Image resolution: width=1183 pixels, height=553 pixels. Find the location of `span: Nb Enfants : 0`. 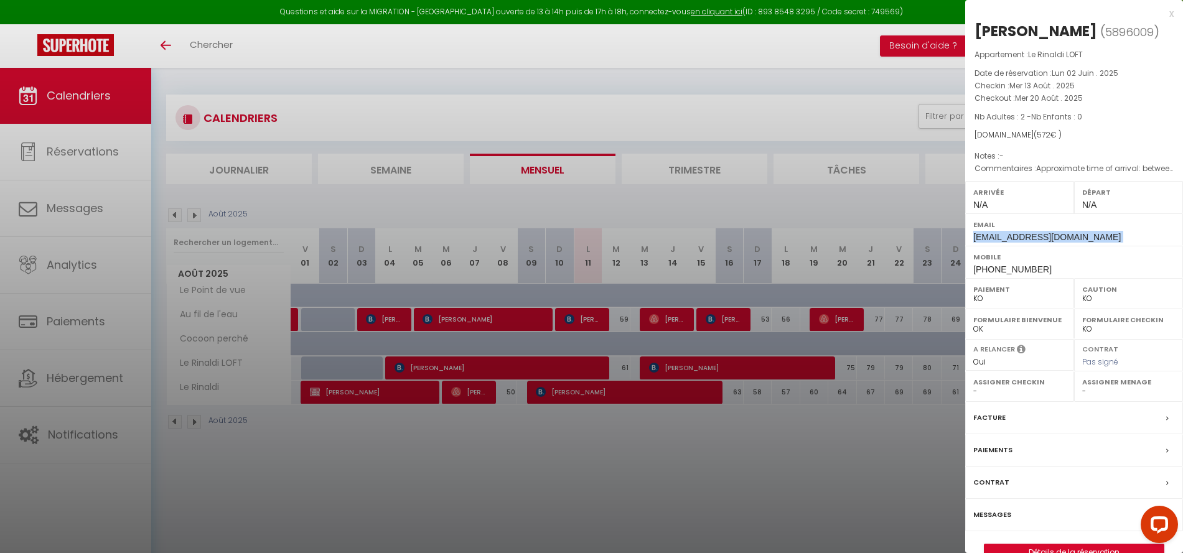

span: Nb Enfants : 0 is located at coordinates (1056, 116).